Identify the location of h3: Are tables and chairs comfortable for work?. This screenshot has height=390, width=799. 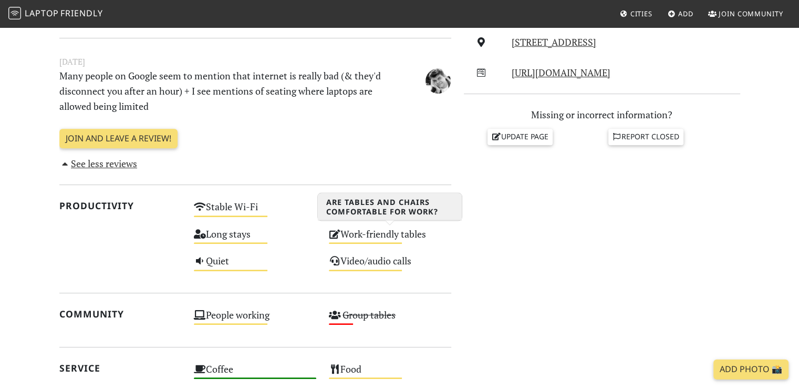
(390, 207).